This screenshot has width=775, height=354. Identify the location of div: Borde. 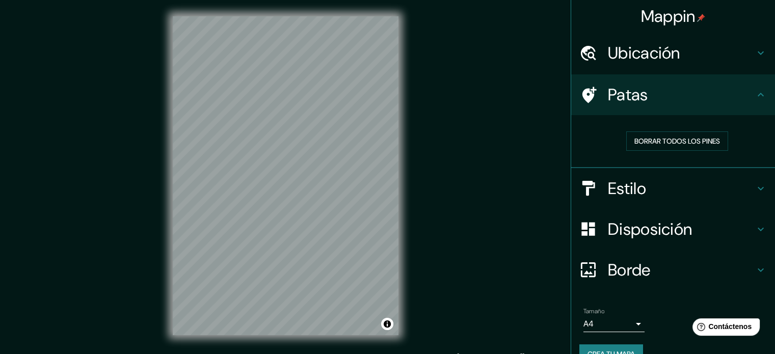
(673, 270).